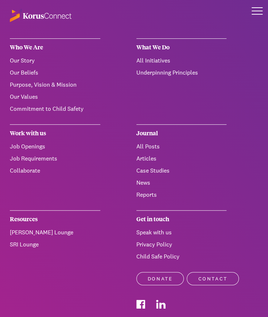 This screenshot has height=317, width=268. What do you see at coordinates (146, 158) in the screenshot?
I see `a: Articles` at bounding box center [146, 158].